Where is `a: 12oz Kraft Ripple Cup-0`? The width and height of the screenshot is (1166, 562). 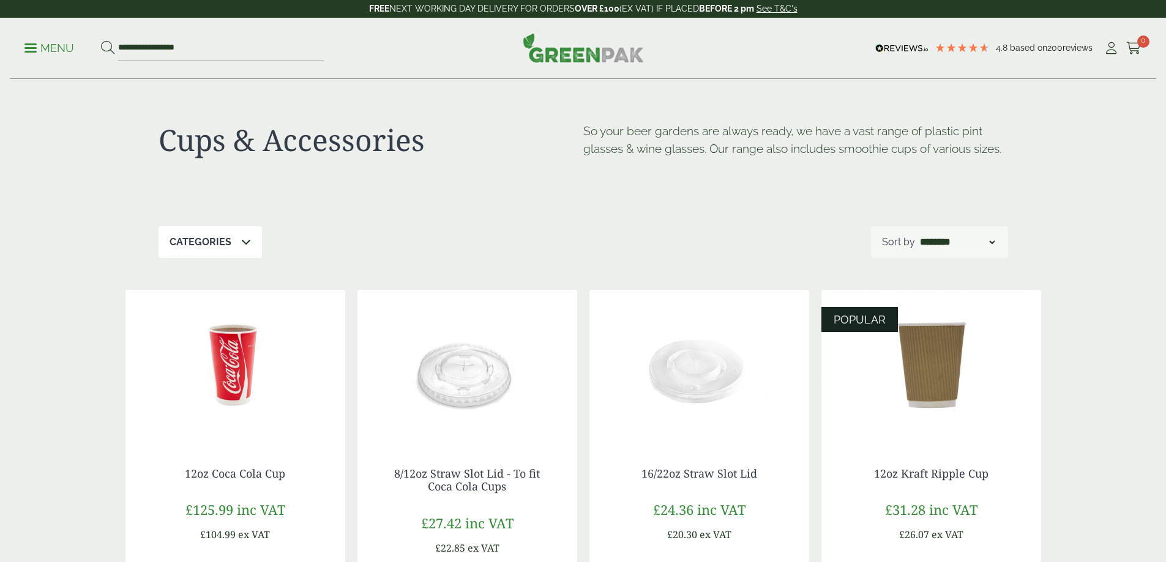
a: 12oz Kraft Ripple Cup-0 is located at coordinates (931, 367).